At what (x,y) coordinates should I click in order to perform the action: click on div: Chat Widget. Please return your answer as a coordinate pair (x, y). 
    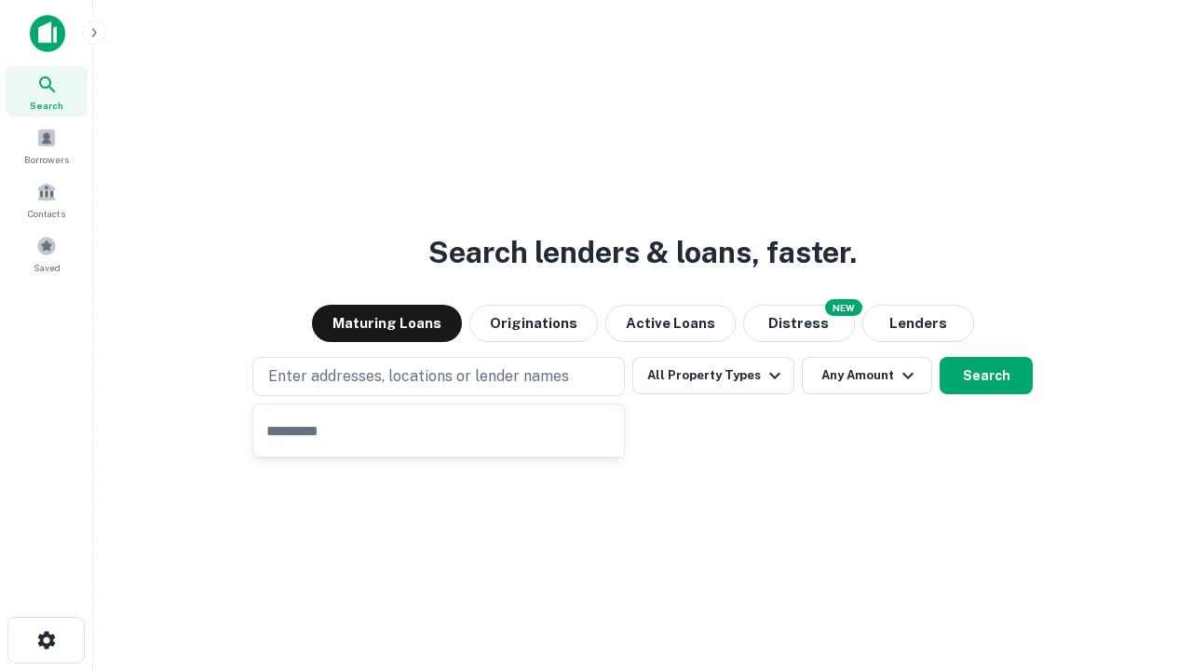
    Looking at the image, I should click on (1146, 566).